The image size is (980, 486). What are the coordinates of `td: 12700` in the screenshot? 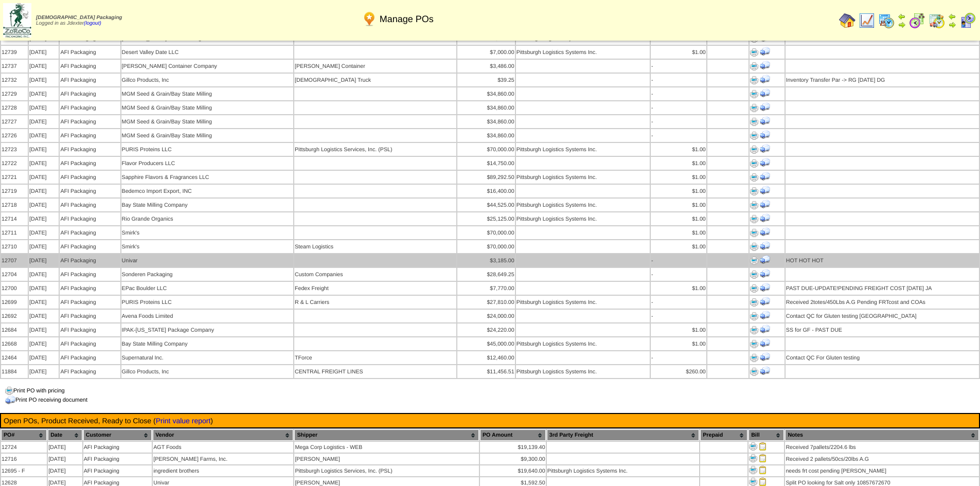 It's located at (14, 288).